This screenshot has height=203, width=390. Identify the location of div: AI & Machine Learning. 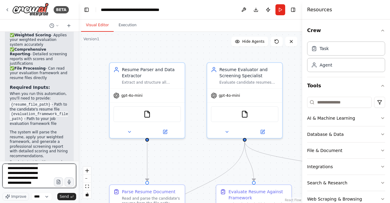
(331, 118).